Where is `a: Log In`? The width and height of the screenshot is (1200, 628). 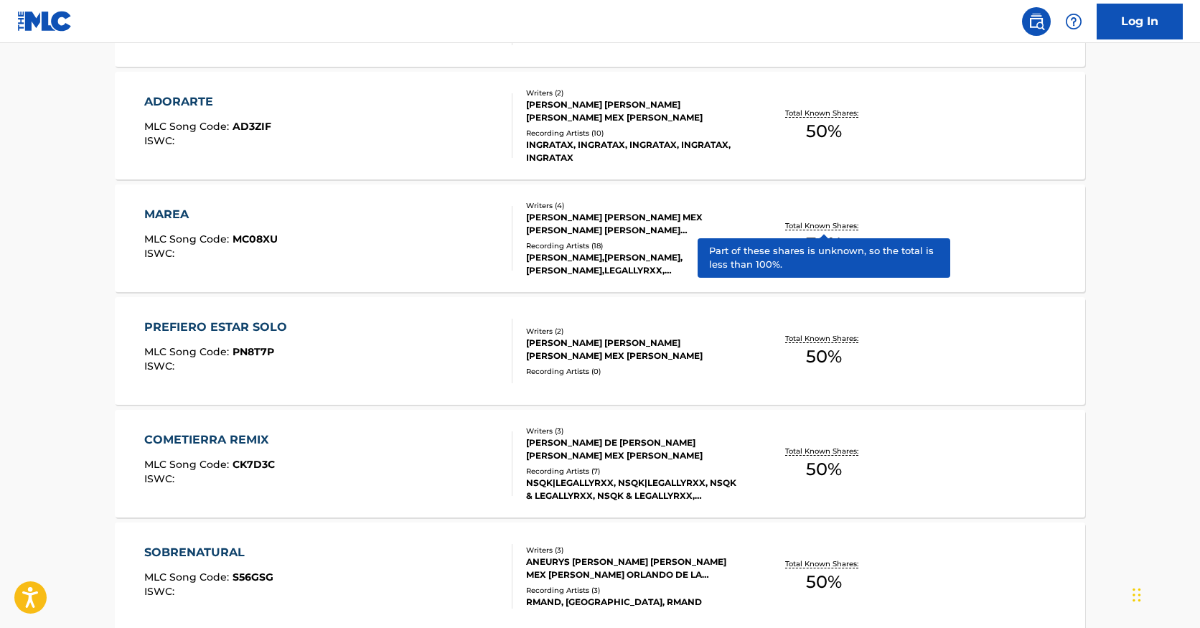
a: Log In is located at coordinates (1139, 22).